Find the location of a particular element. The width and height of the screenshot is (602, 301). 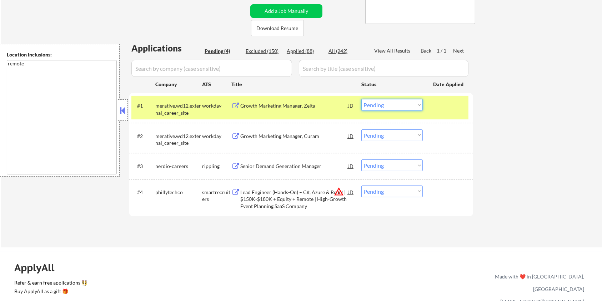

div: smartrecruiters is located at coordinates (217, 195).